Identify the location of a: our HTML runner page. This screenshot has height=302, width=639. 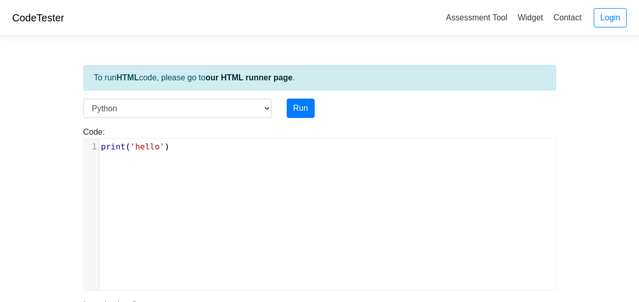
(249, 77).